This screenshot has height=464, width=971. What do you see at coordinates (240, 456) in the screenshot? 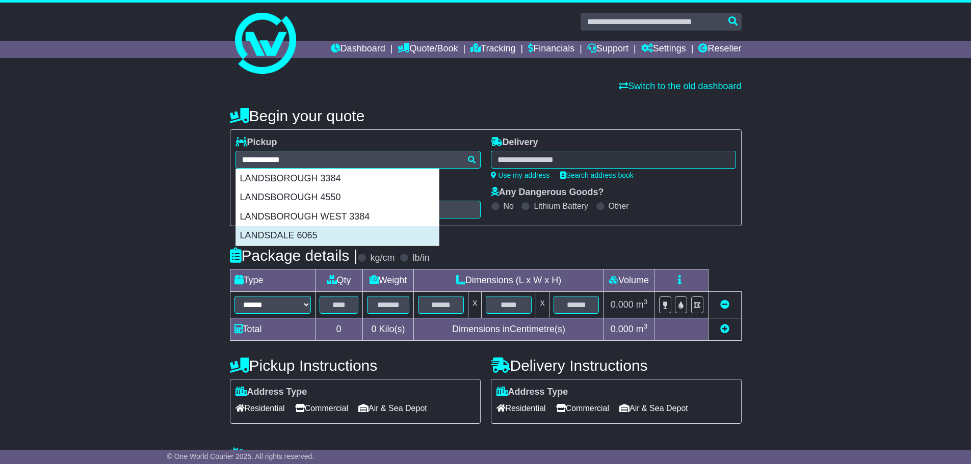
I see `span: © One World Courier 2025. All rights reserved.` at bounding box center [240, 456].